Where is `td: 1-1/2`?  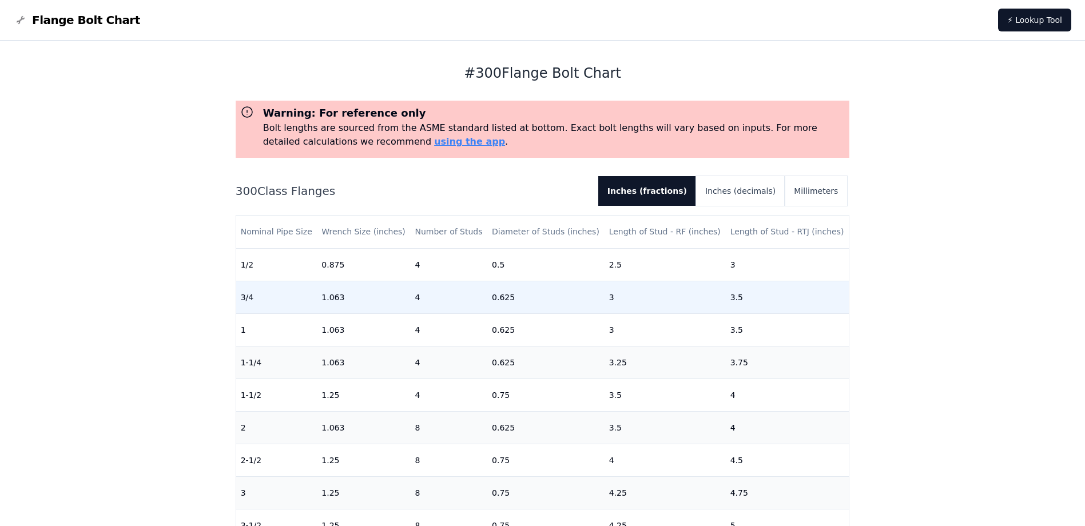
td: 1-1/2 is located at coordinates (277, 395).